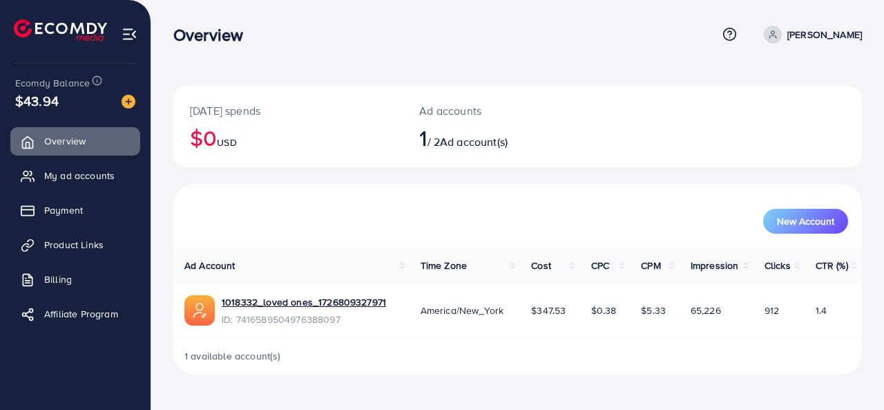  Describe the element at coordinates (227, 142) in the screenshot. I see `span: USD` at that location.